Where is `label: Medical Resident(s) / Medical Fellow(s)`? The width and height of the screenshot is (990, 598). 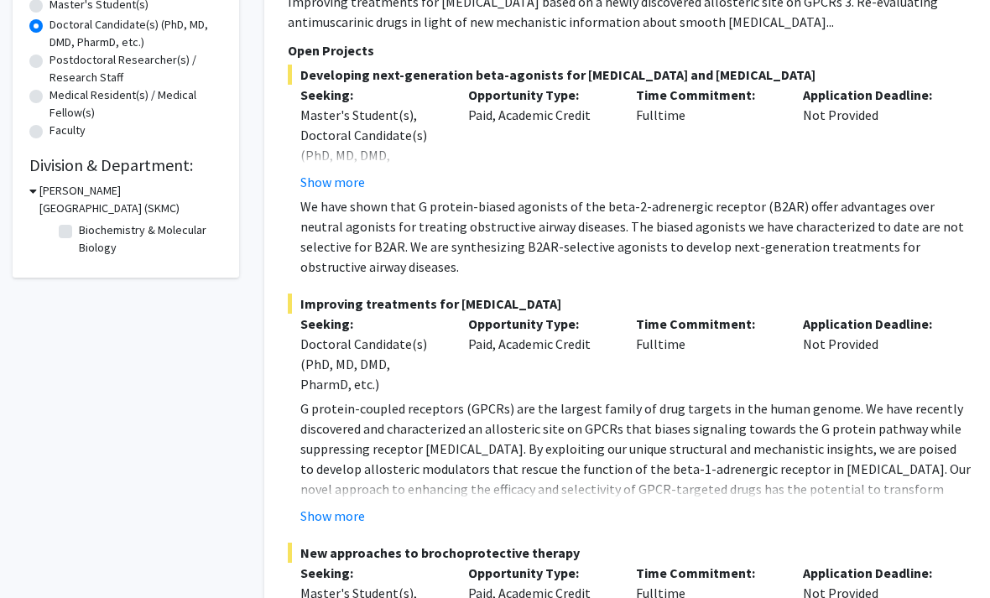 label: Medical Resident(s) / Medical Fellow(s) is located at coordinates (136, 104).